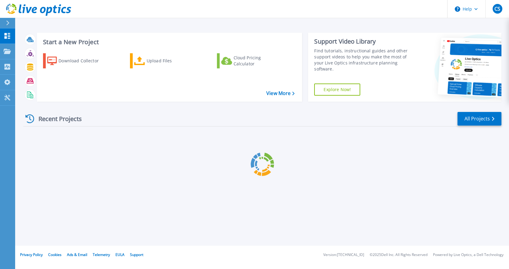 The height and width of the screenshot is (269, 509). Describe the element at coordinates (55, 255) in the screenshot. I see `a: Cookies` at that location.